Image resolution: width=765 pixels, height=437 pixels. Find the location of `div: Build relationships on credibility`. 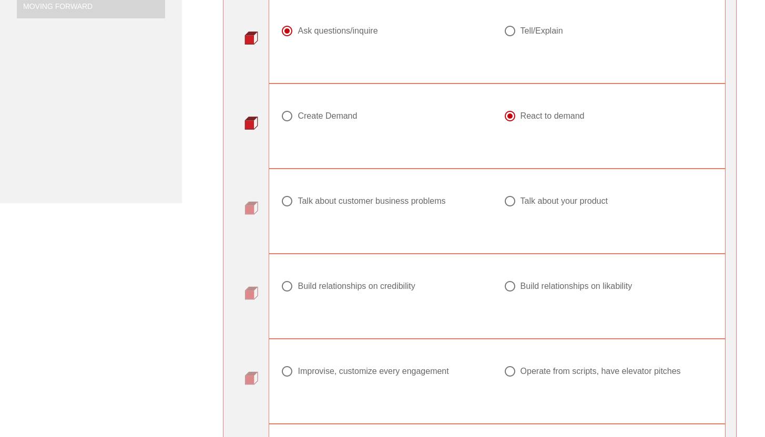

div: Build relationships on credibility is located at coordinates (356, 286).